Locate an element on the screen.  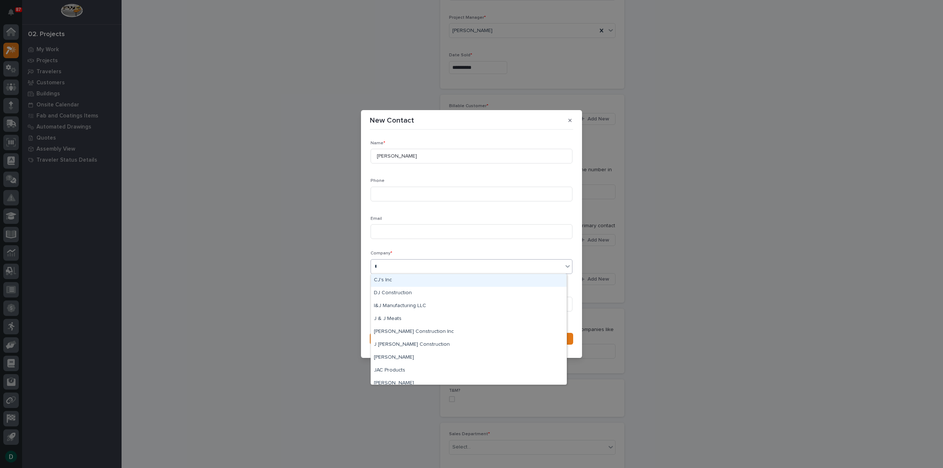
div: DJ Construction is located at coordinates (469, 293).